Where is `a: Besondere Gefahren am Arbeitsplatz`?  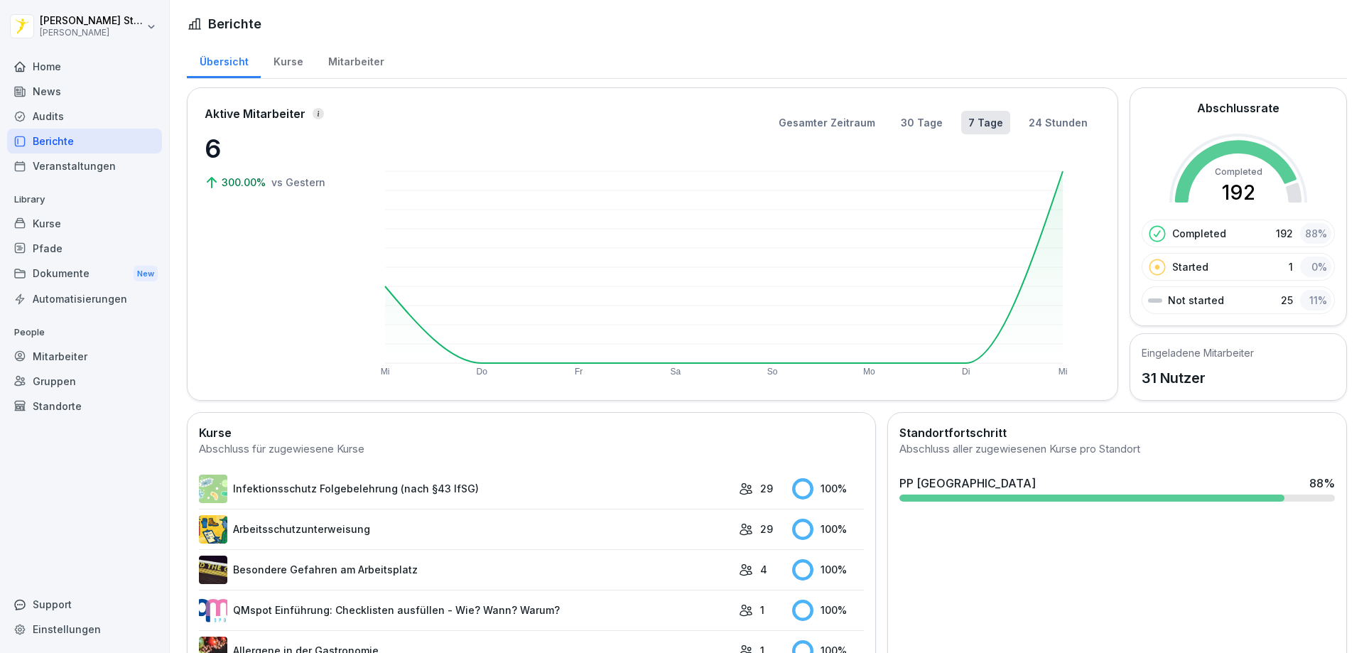
a: Besondere Gefahren am Arbeitsplatz is located at coordinates (465, 570).